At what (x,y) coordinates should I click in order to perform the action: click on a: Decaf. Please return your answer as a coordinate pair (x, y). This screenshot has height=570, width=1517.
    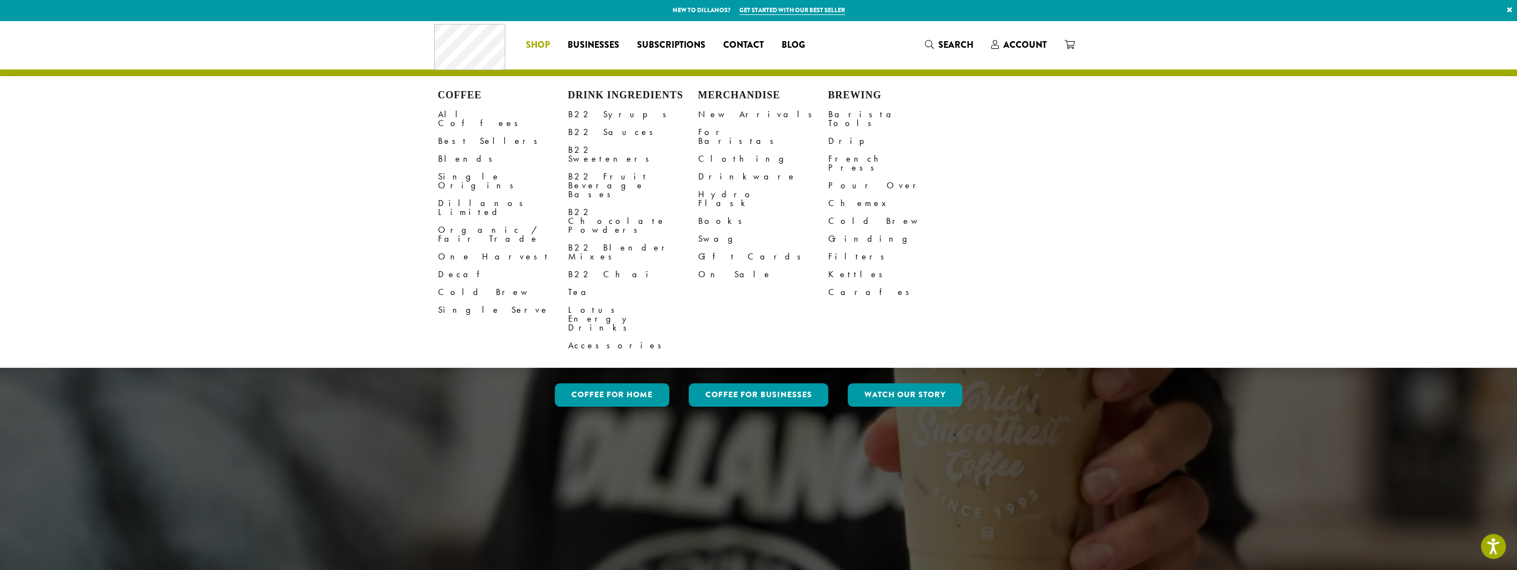
    Looking at the image, I should click on (503, 275).